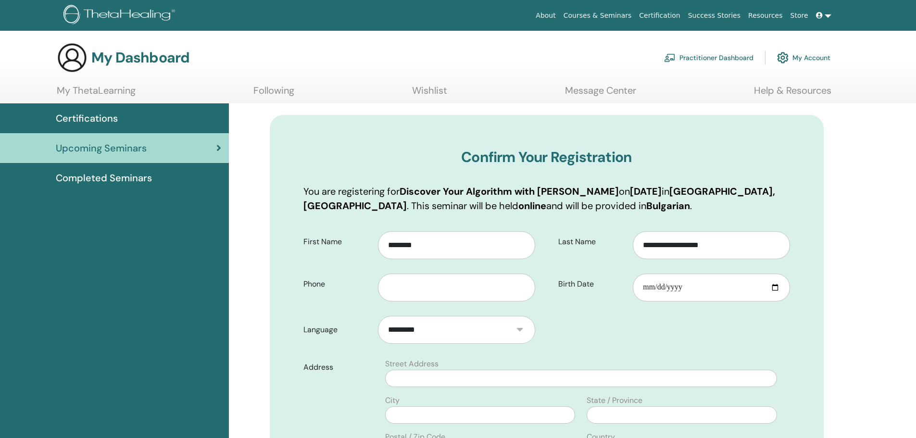  What do you see at coordinates (799, 15) in the screenshot?
I see `a: Store` at bounding box center [799, 15].